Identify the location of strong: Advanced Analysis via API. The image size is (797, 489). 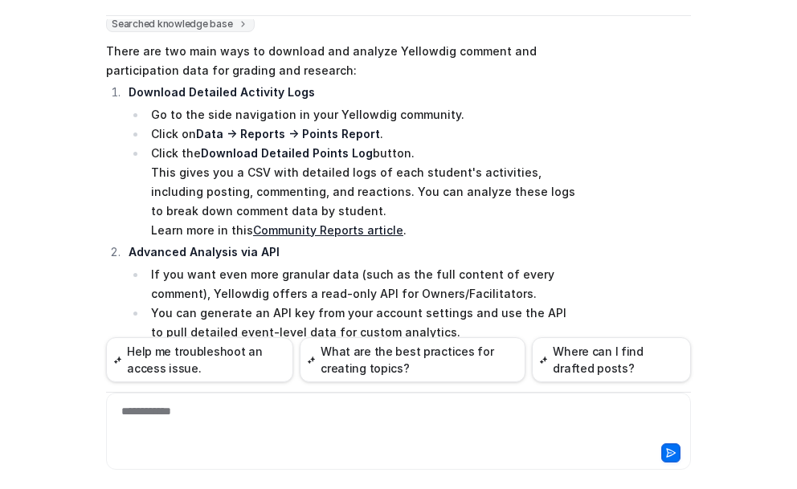
(204, 251).